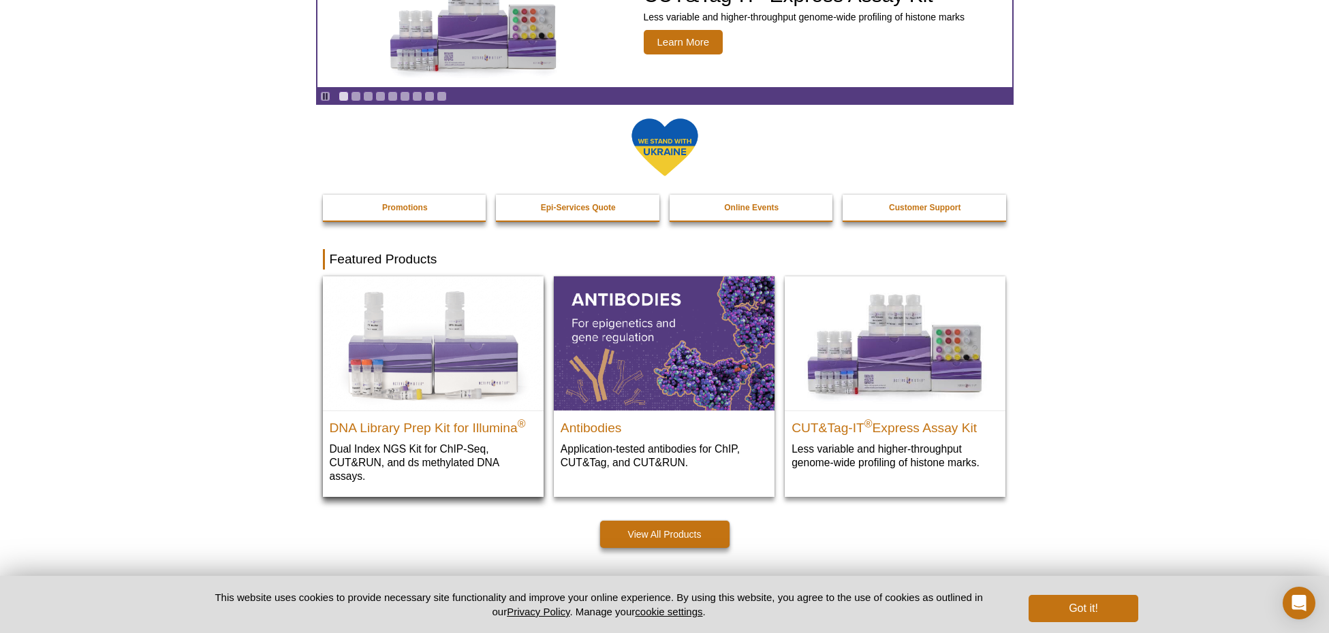 Image resolution: width=1329 pixels, height=633 pixels. What do you see at coordinates (752, 208) in the screenshot?
I see `a: Online Events` at bounding box center [752, 208].